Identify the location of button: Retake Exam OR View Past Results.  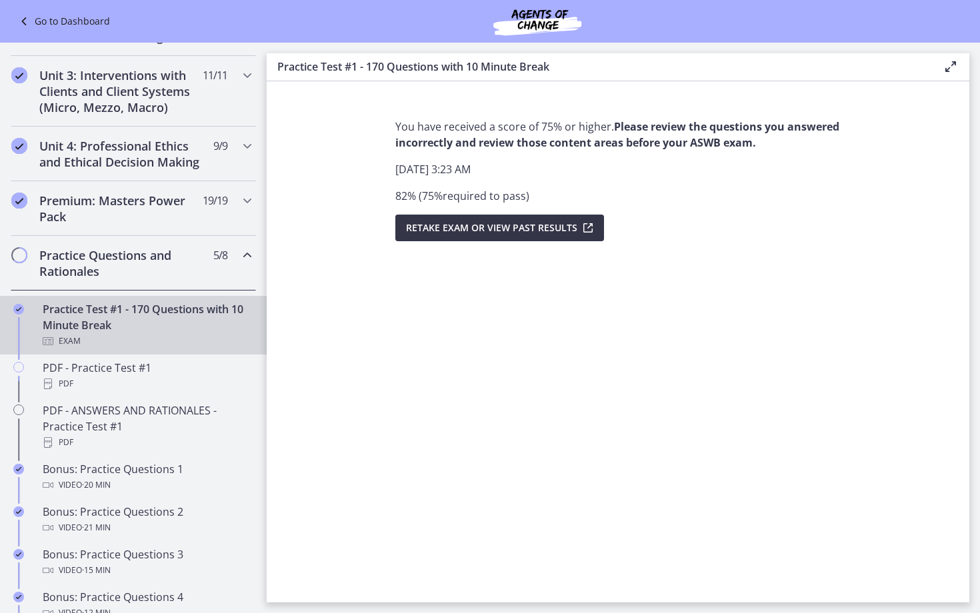
(499, 228).